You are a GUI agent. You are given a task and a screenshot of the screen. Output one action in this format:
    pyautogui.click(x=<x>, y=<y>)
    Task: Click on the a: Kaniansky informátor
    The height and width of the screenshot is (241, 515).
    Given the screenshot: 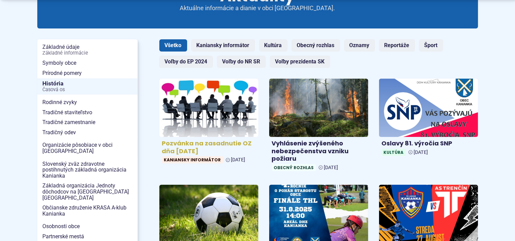 What is the action you would take?
    pyautogui.click(x=223, y=45)
    